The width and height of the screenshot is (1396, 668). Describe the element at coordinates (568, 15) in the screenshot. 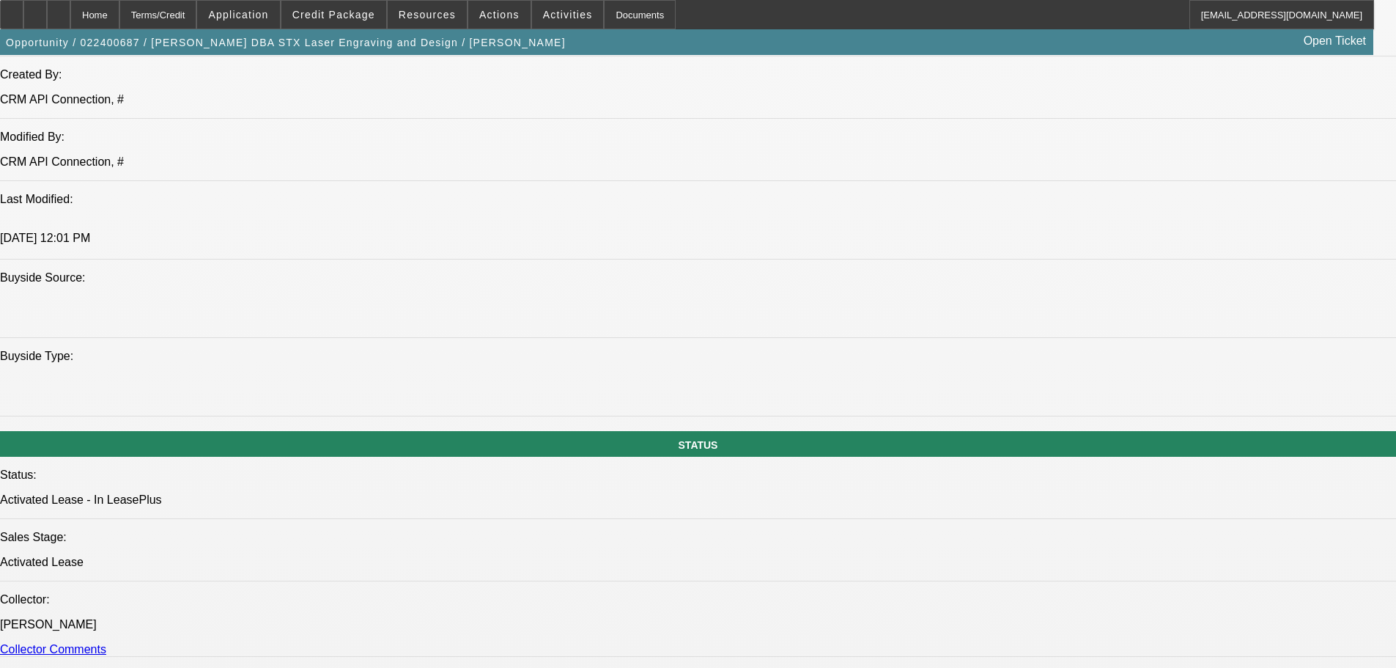

I see `button: Activities` at that location.